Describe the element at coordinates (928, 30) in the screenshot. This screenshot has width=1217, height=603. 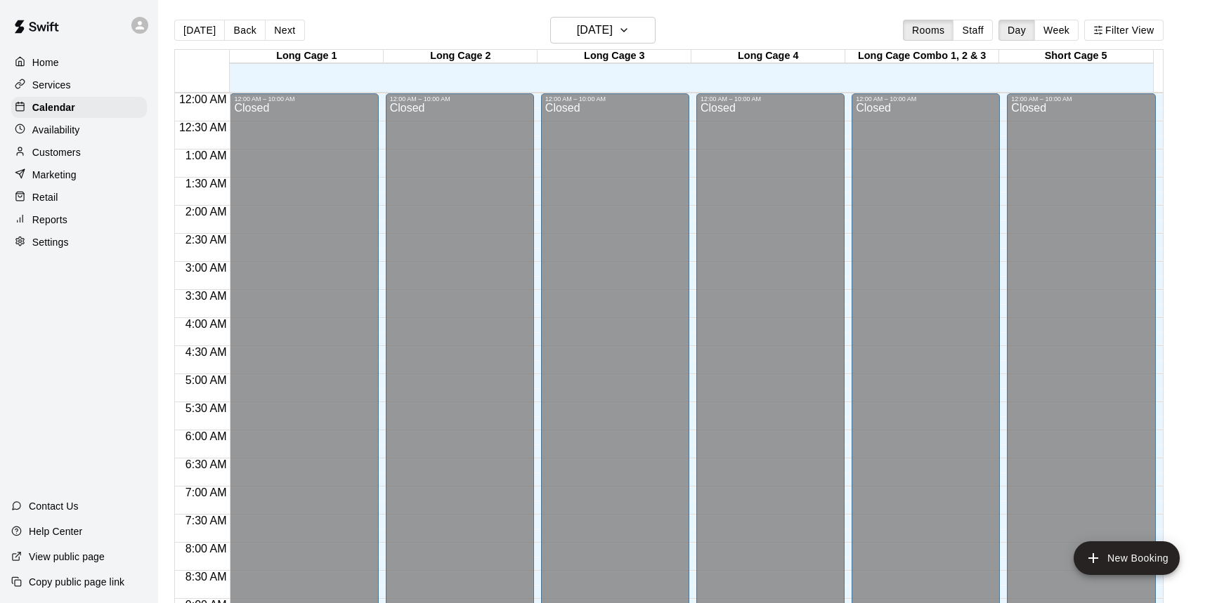
I see `button: Rooms` at that location.